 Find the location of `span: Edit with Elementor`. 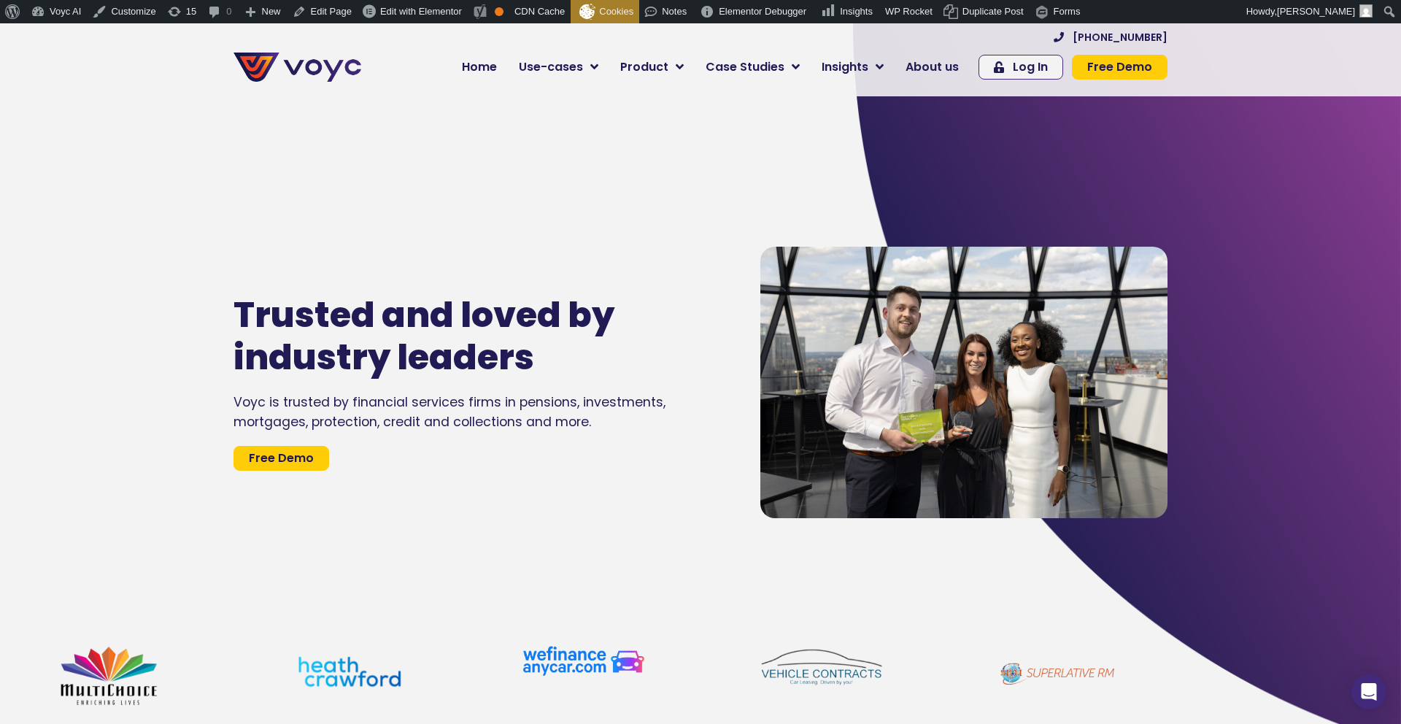

span: Edit with Elementor is located at coordinates (421, 11).